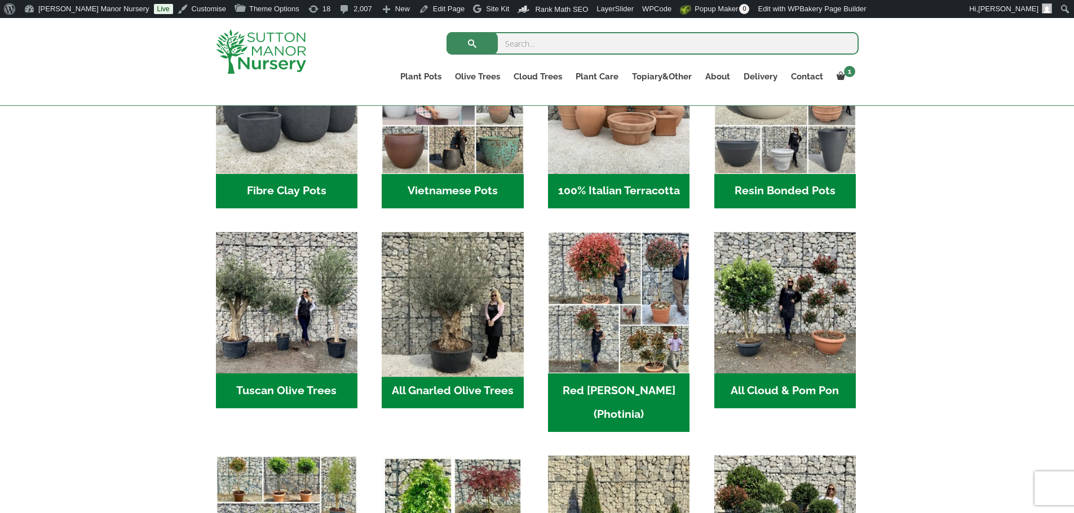  Describe the element at coordinates (597, 77) in the screenshot. I see `a: Plant Care` at that location.